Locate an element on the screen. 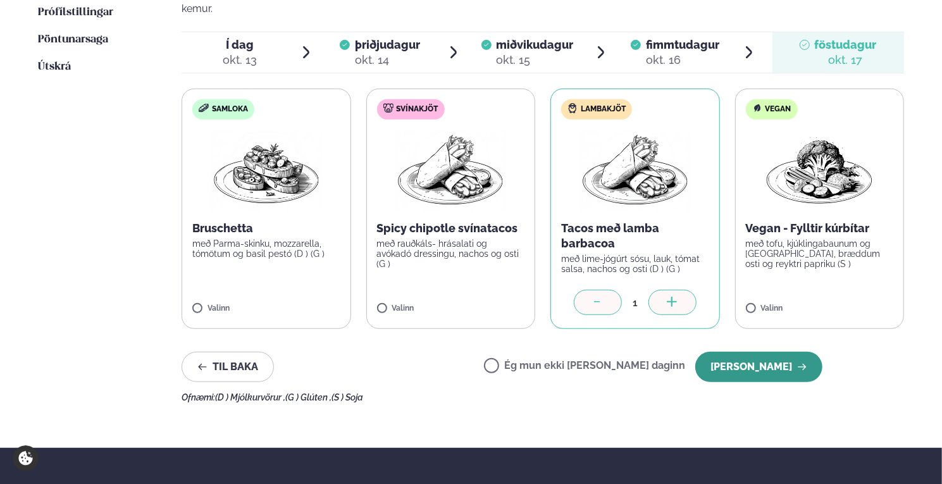 The height and width of the screenshot is (484, 942). img: pork.svg is located at coordinates (389, 108).